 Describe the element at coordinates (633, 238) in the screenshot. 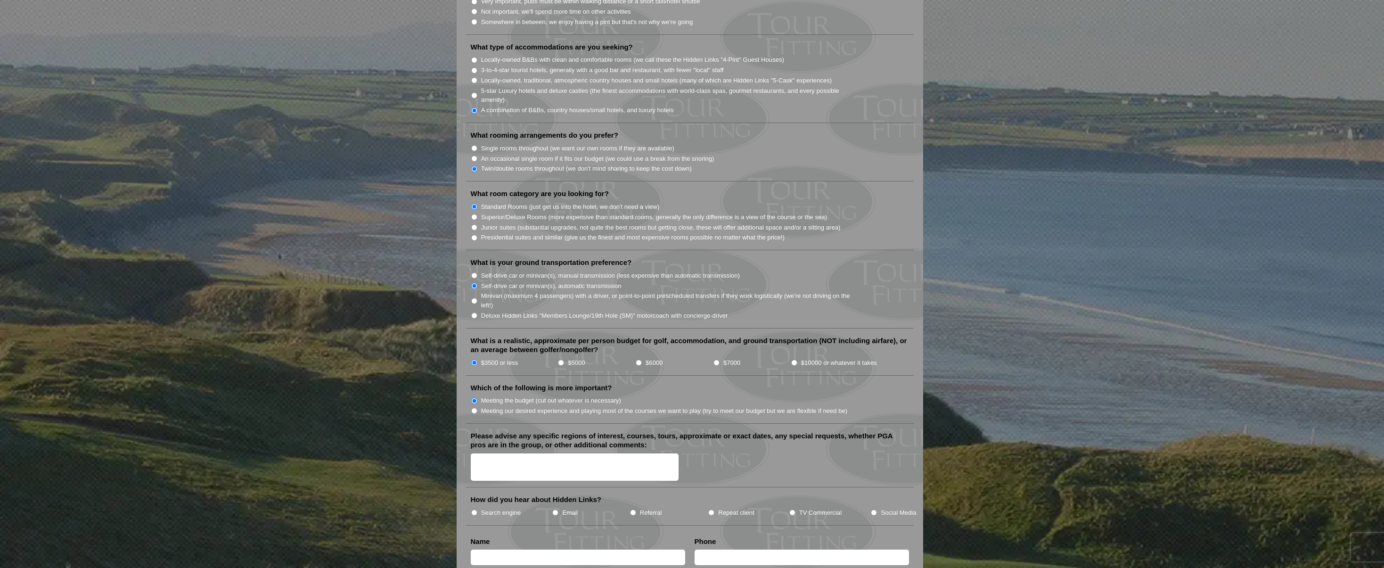

I see `label: Presidential suites and similar (give us the finest and most expensive rooms possible no matter w...` at that location.